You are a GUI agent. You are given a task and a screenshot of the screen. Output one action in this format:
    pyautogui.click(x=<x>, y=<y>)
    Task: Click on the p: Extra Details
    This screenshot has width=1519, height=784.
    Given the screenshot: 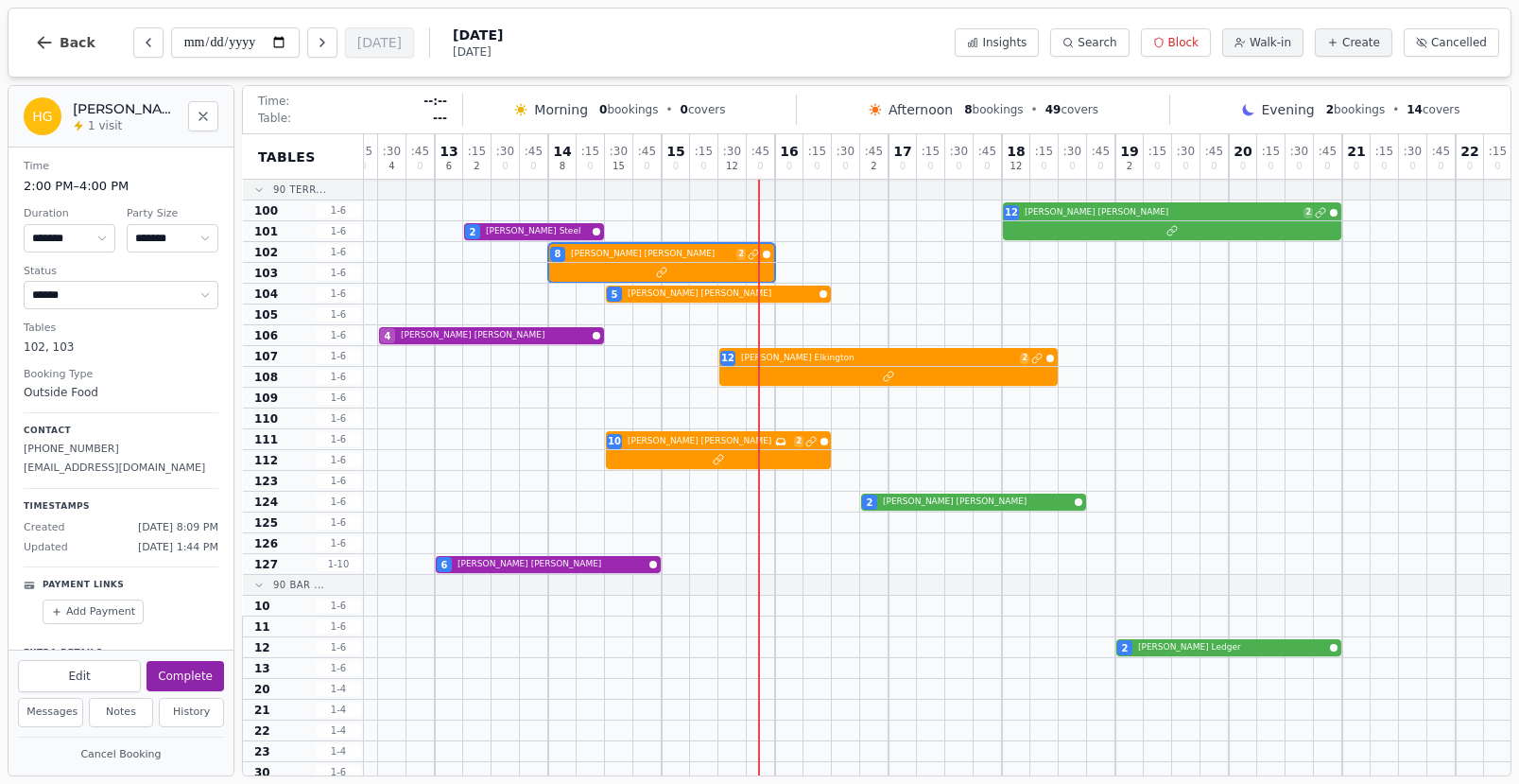 What is the action you would take?
    pyautogui.click(x=121, y=649)
    